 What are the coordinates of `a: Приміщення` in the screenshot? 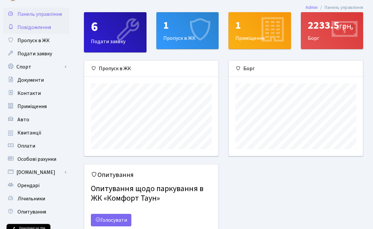 It's located at (36, 106).